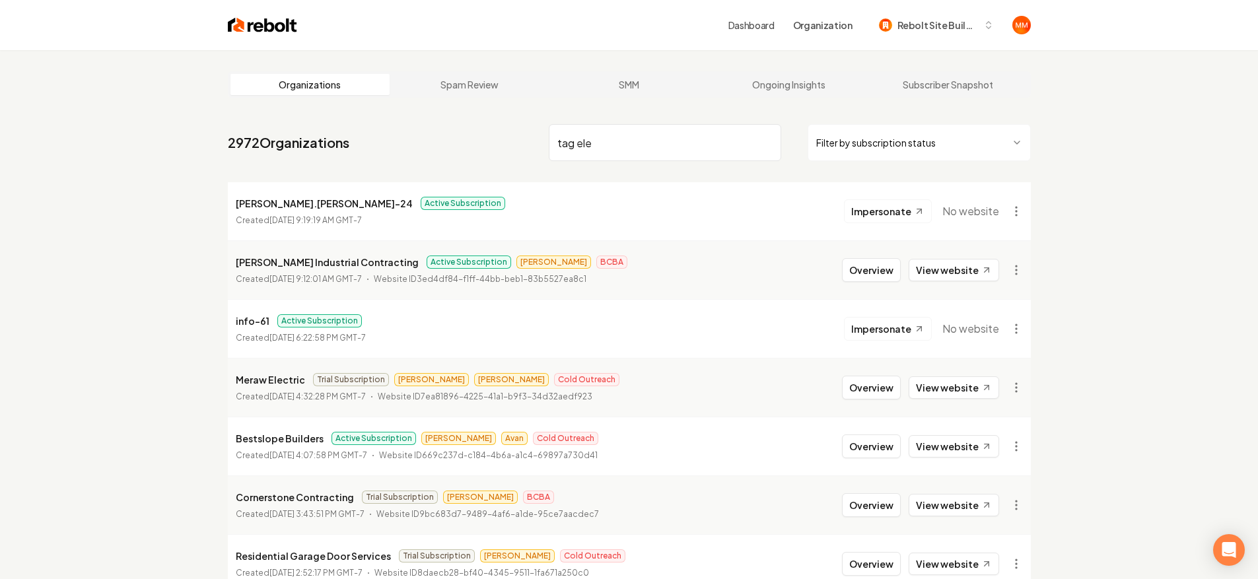 The width and height of the screenshot is (1258, 579). I want to click on p: Cornerstone Contracting, so click(294, 497).